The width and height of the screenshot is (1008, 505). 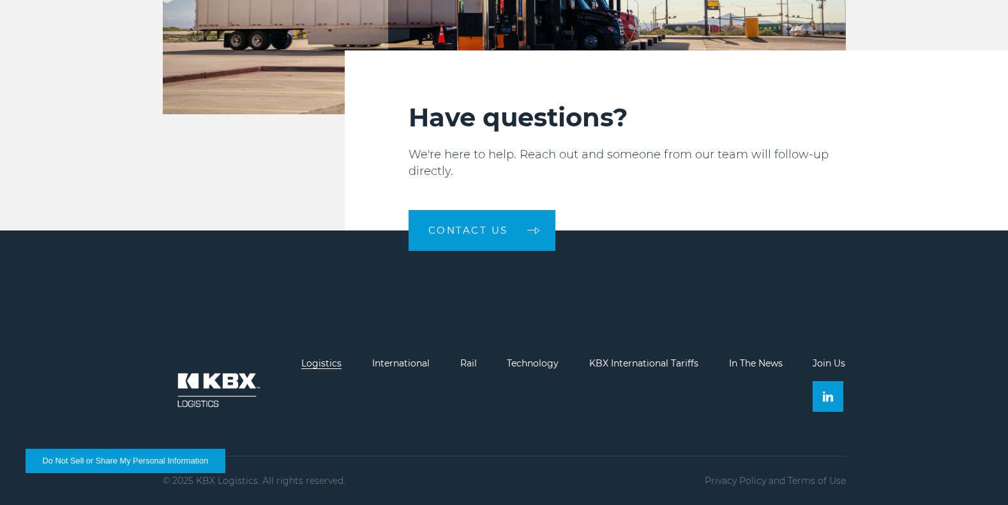 I want to click on button: Do Not Sell or Share My Personal Information, so click(x=125, y=461).